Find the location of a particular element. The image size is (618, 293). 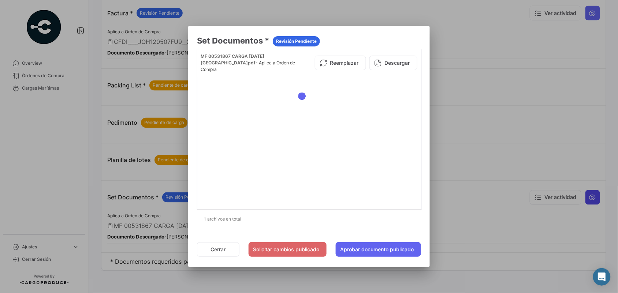

div: 1 archivos en total is located at coordinates (309, 219).